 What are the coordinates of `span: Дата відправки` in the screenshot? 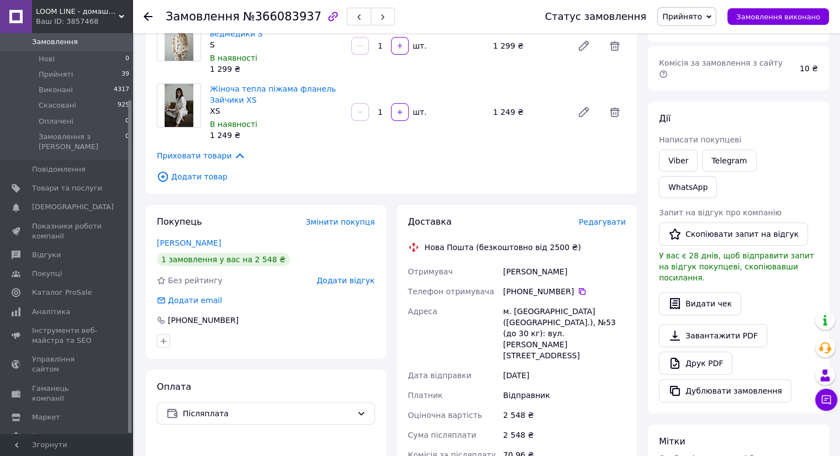 It's located at (440, 375).